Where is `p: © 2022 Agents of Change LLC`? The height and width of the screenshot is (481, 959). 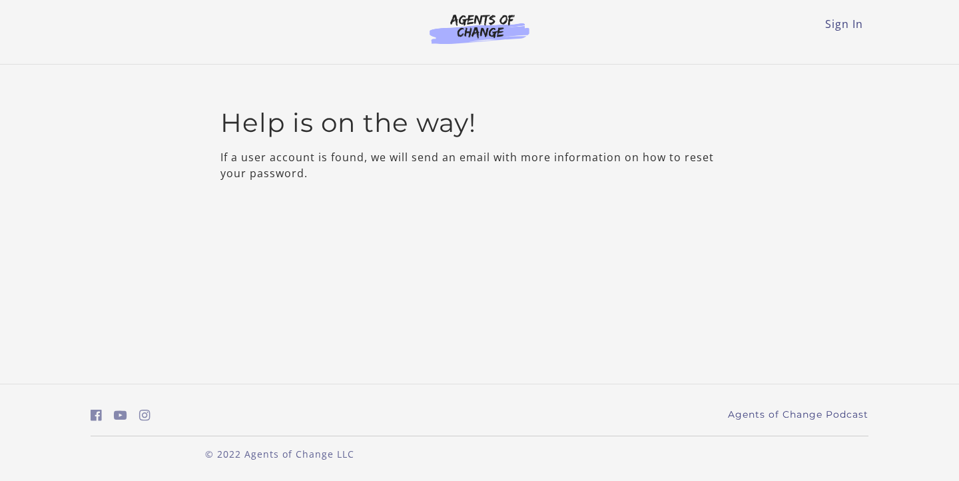 p: © 2022 Agents of Change LLC is located at coordinates (280, 453).